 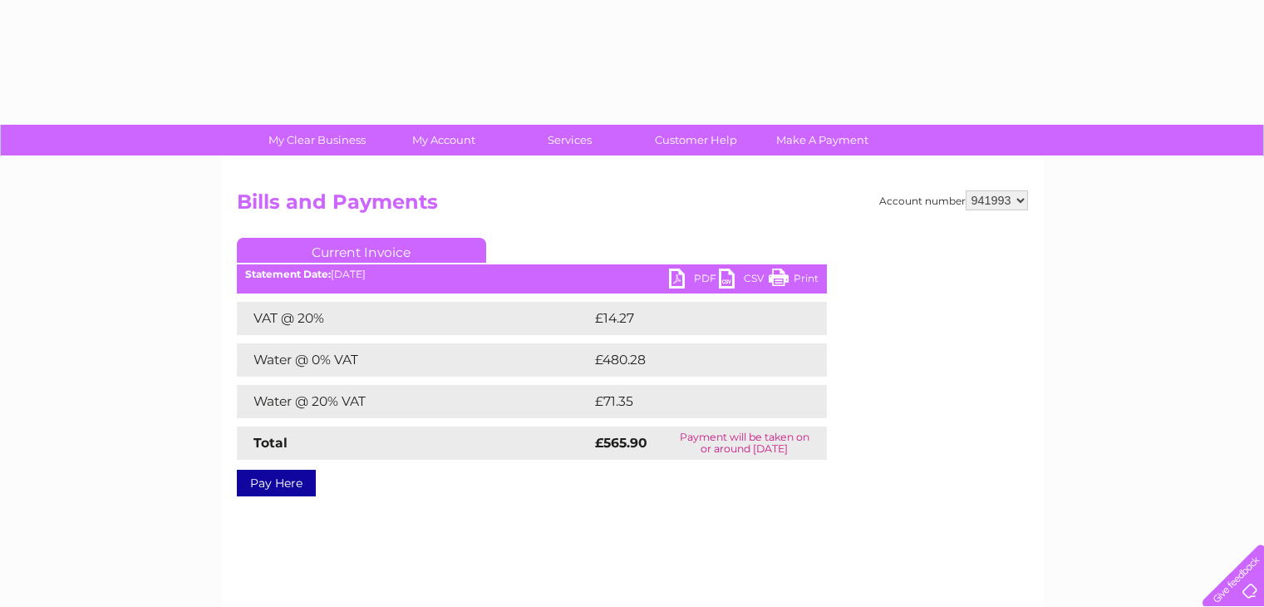 What do you see at coordinates (822, 140) in the screenshot?
I see `a: Make A Payment` at bounding box center [822, 140].